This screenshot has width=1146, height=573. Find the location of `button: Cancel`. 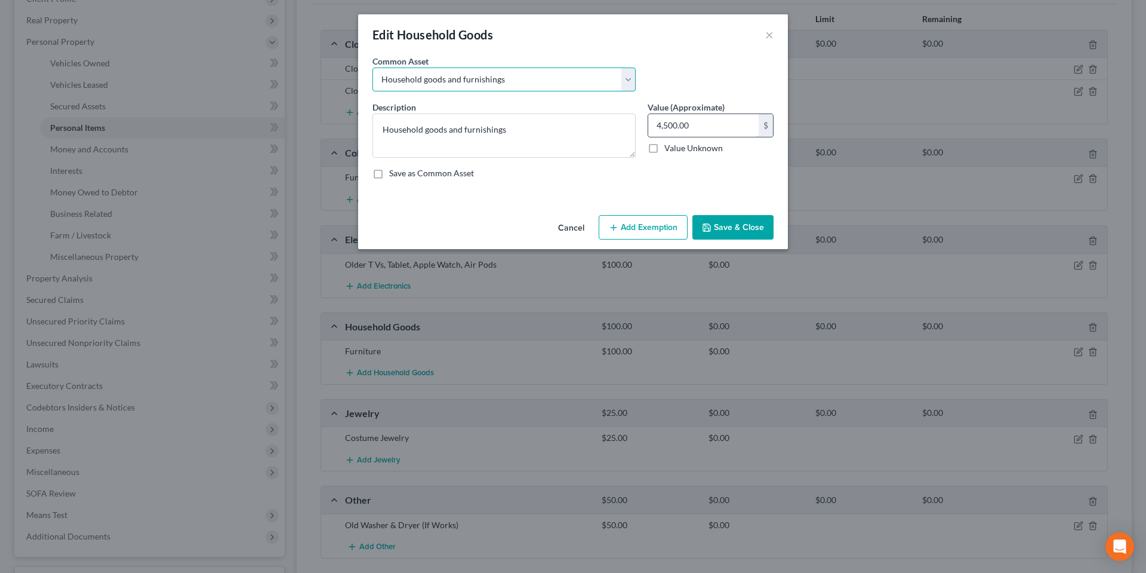

button: Cancel is located at coordinates (571, 228).